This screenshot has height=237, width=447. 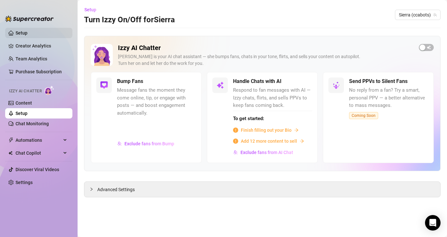 I want to click on h5: Send PPVs to Silent Fans, so click(x=378, y=81).